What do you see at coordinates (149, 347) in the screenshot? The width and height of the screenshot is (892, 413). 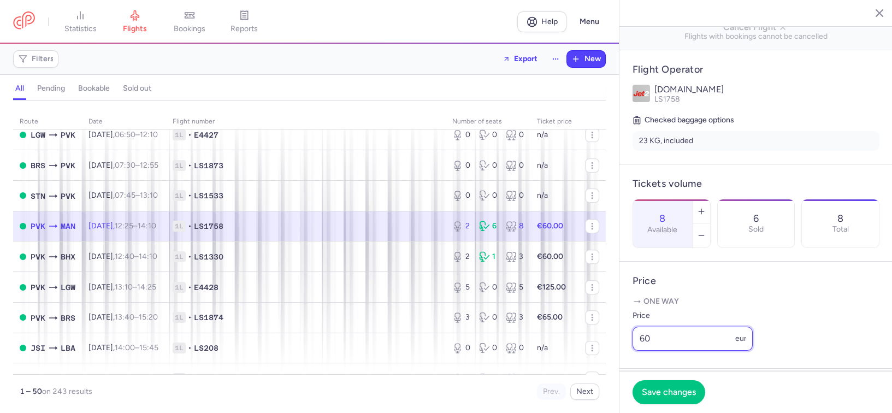 I see `time: 15:45` at bounding box center [149, 347].